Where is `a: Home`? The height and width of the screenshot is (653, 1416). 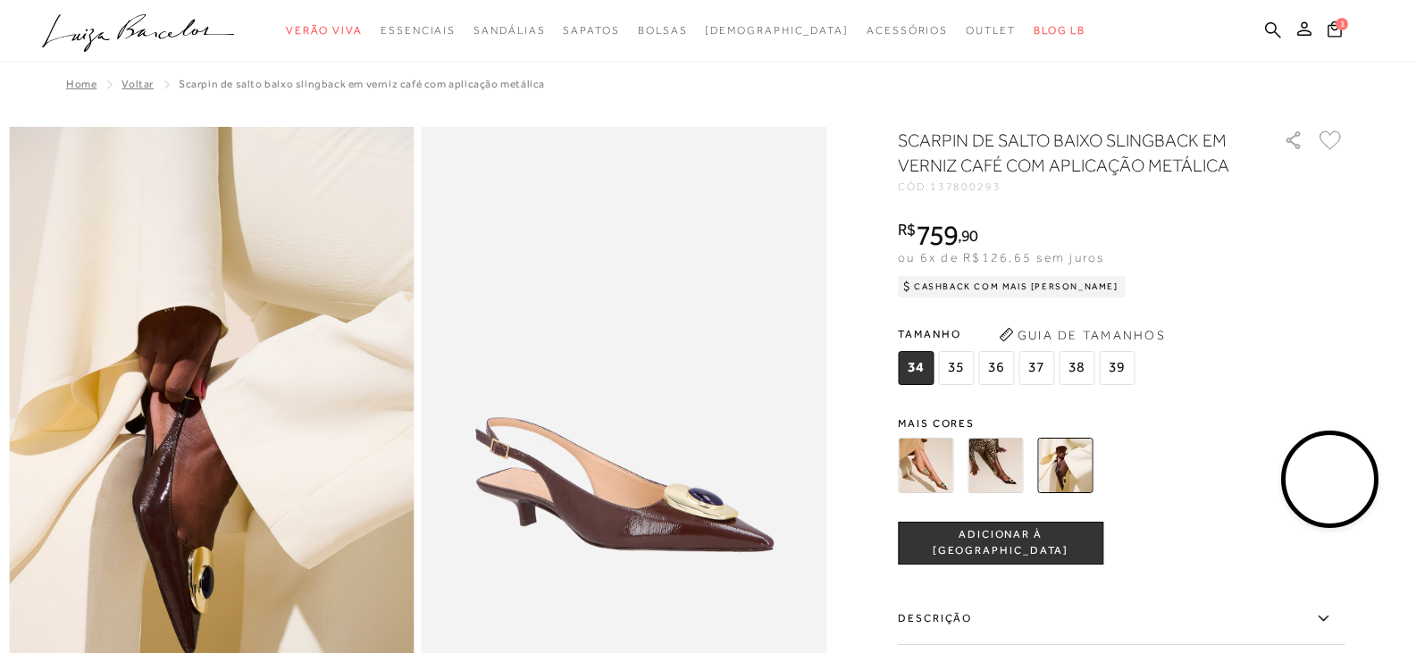
a: Home is located at coordinates (81, 84).